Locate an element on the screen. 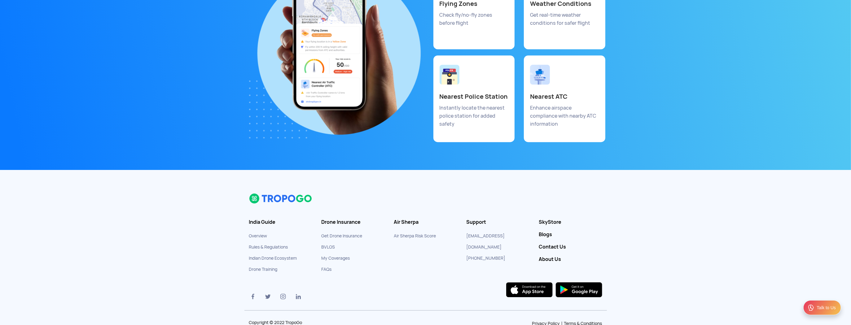  p: Copyright © 2022 TropoGo is located at coordinates (290, 323).